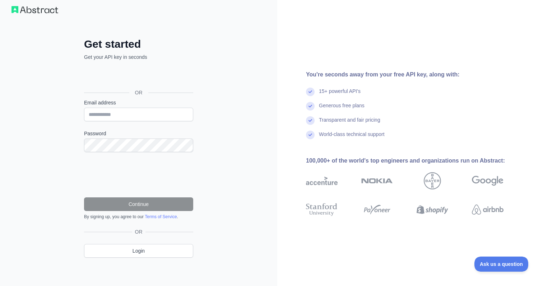  Describe the element at coordinates (487, 210) in the screenshot. I see `img: airbnb` at that location.